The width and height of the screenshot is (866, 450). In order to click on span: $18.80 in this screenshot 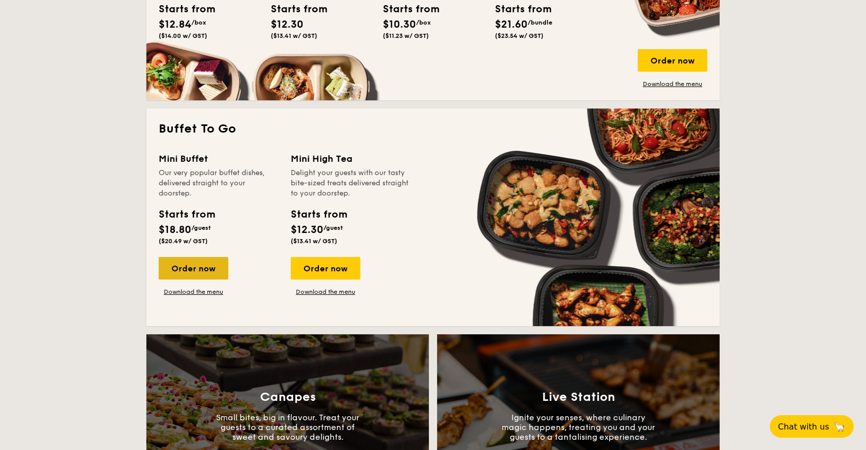, I will do `click(175, 230)`.